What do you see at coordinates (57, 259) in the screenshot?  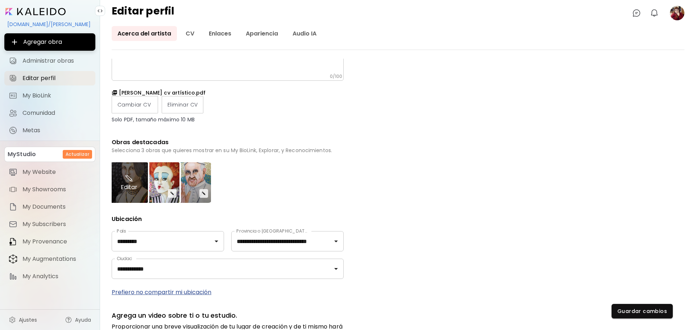 I see `span: My Augmentations` at bounding box center [57, 259].